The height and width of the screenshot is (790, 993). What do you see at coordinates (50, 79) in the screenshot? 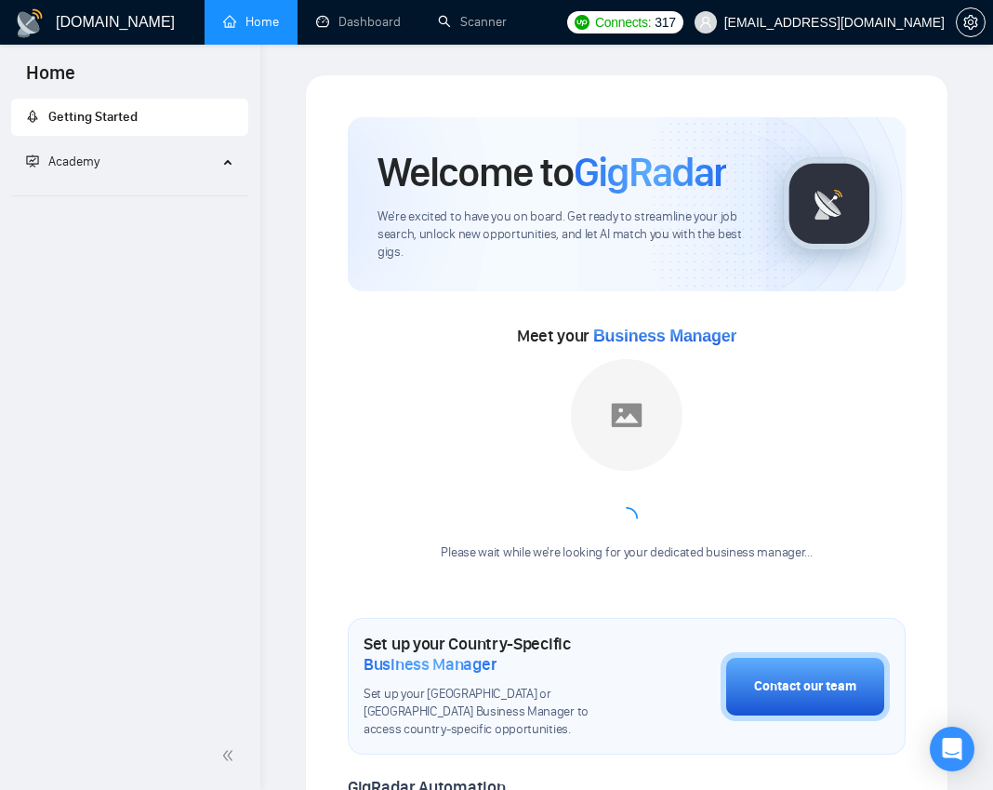
I see `span: Home` at bounding box center [50, 79].